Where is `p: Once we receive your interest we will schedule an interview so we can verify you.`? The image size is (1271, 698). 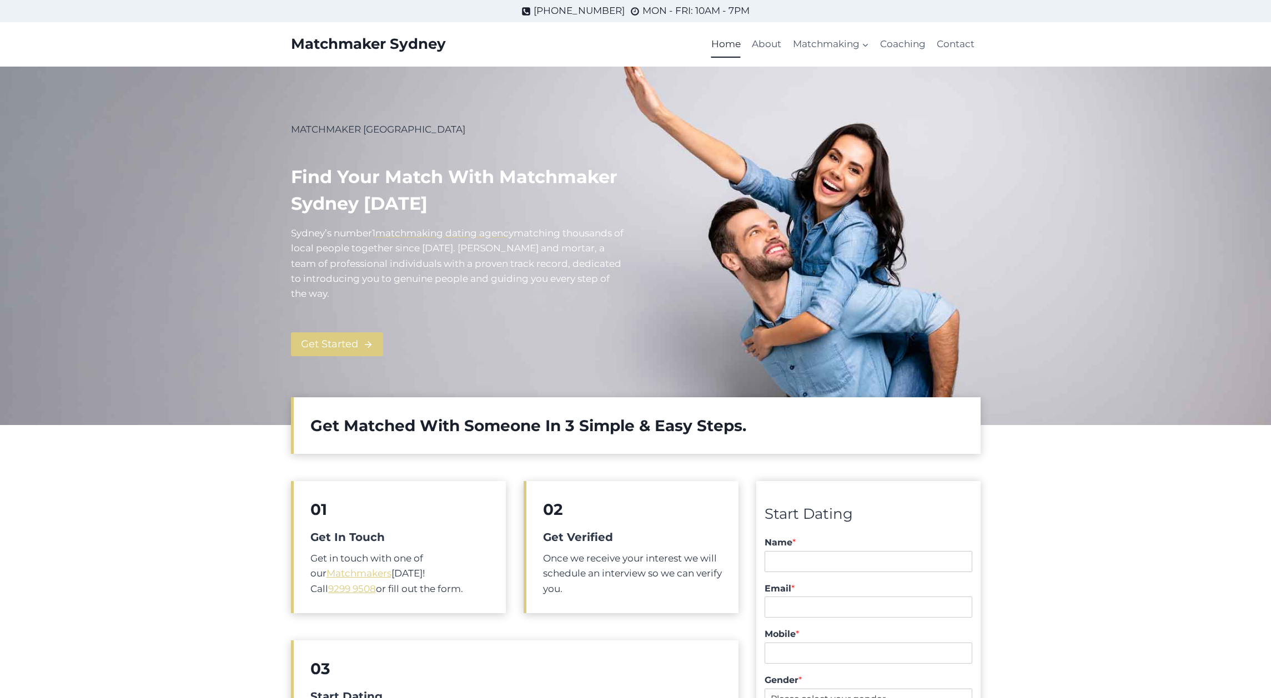 p: Once we receive your interest we will schedule an interview so we can verify you. is located at coordinates (632, 574).